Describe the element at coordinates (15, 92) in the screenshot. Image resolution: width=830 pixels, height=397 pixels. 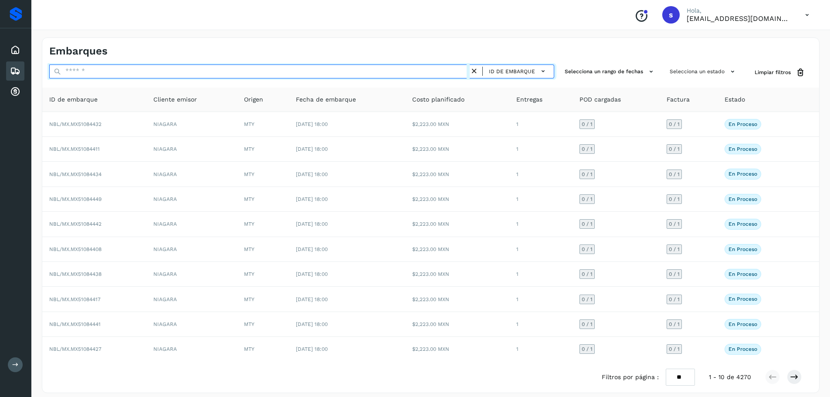
I see `div: Cuentas por cobrar` at that location.